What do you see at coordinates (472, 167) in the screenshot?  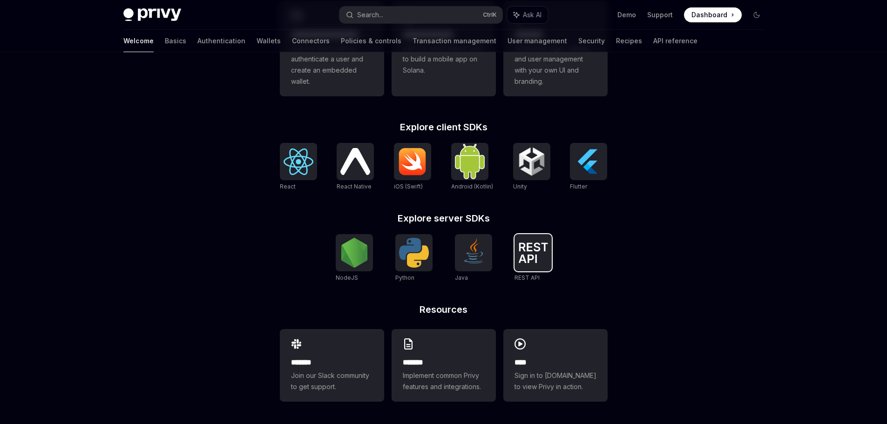 I see `a: Android (Kotlin)Android (Kotlin)` at bounding box center [472, 167].